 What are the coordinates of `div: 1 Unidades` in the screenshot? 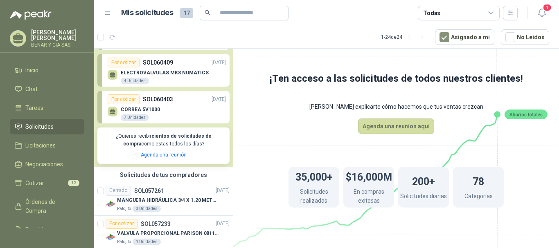 It's located at (146, 242).